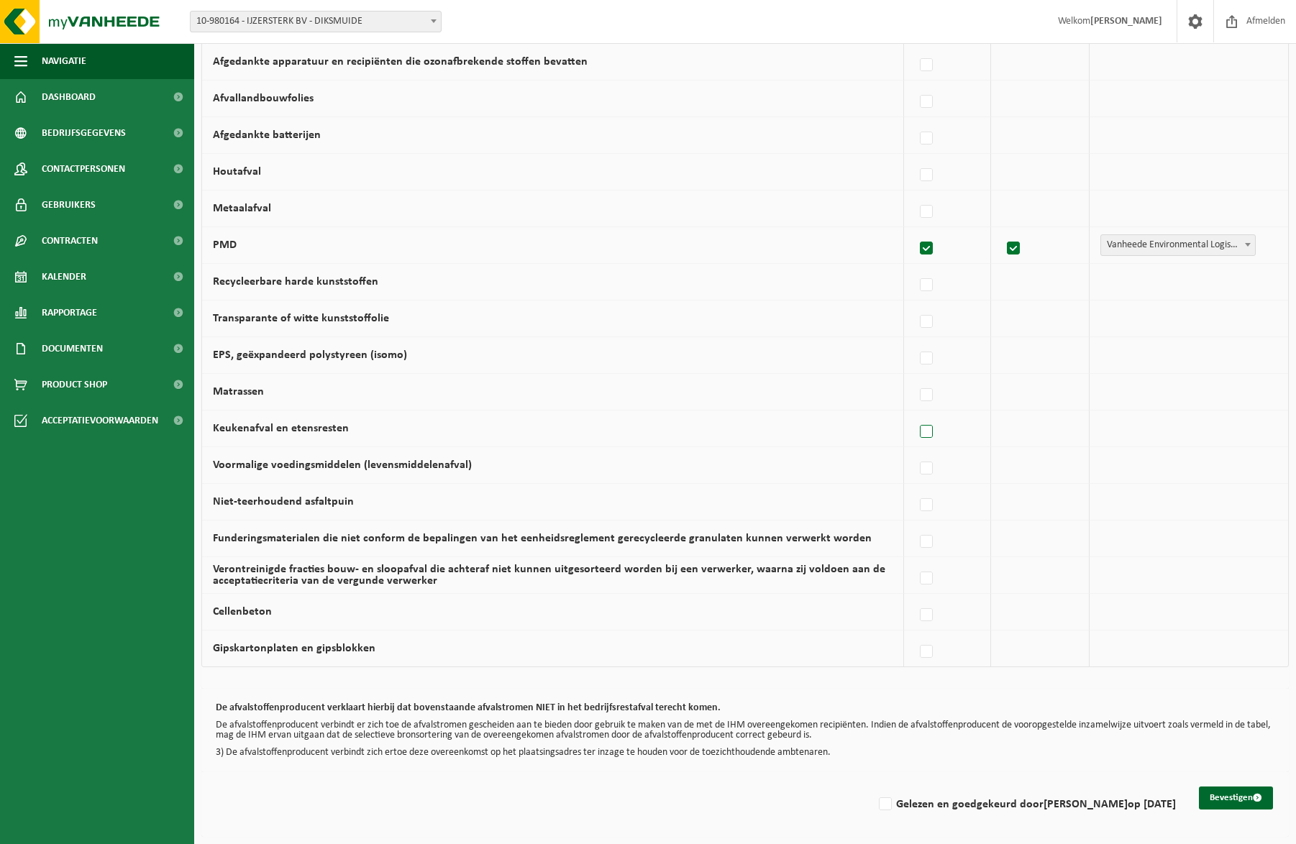 The width and height of the screenshot is (1296, 844). I want to click on label: Afgedankte batterijen, so click(267, 135).